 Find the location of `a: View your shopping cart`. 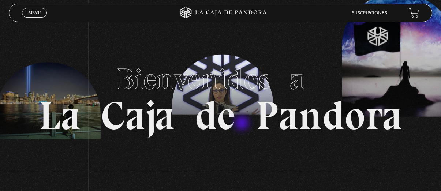

a: View your shopping cart is located at coordinates (414, 13).